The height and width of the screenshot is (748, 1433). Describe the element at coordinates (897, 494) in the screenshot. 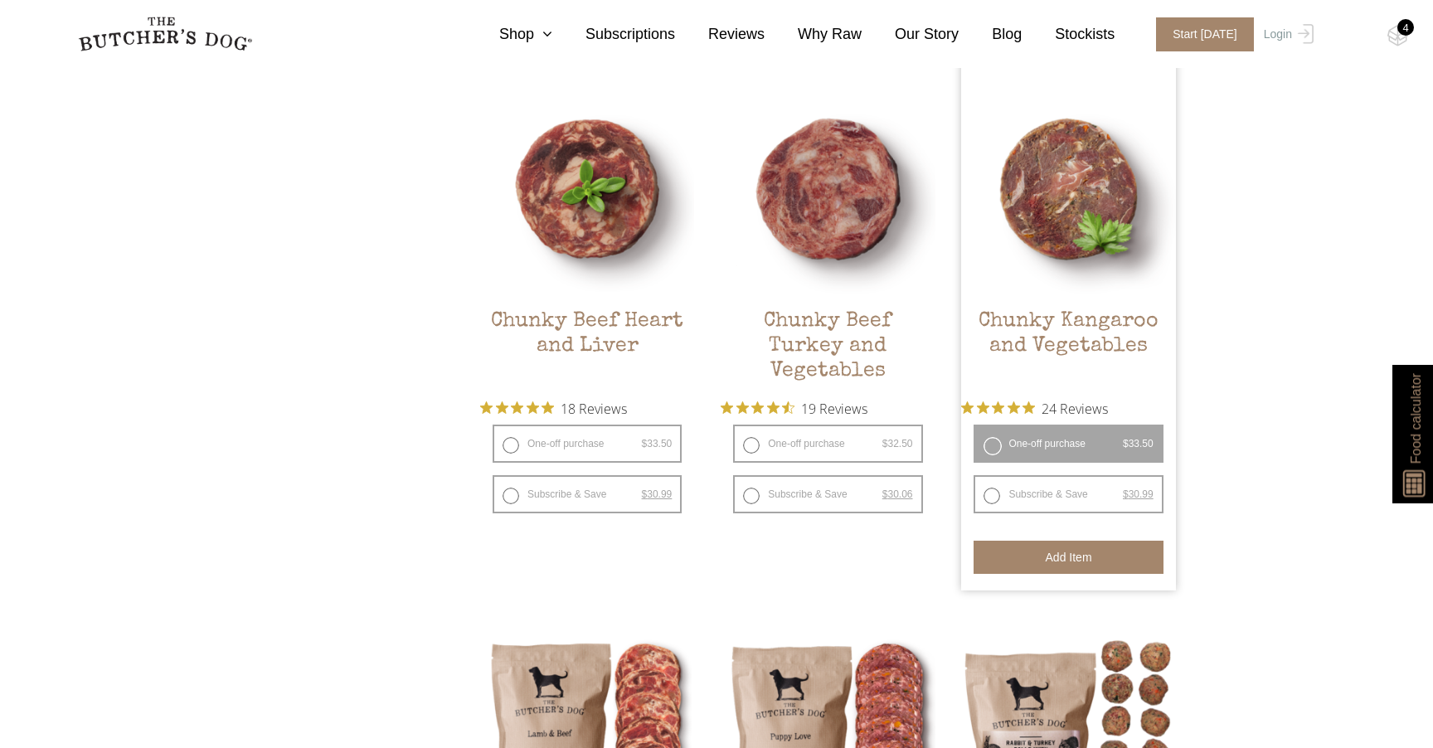

I see `bdi: 30.06` at that location.